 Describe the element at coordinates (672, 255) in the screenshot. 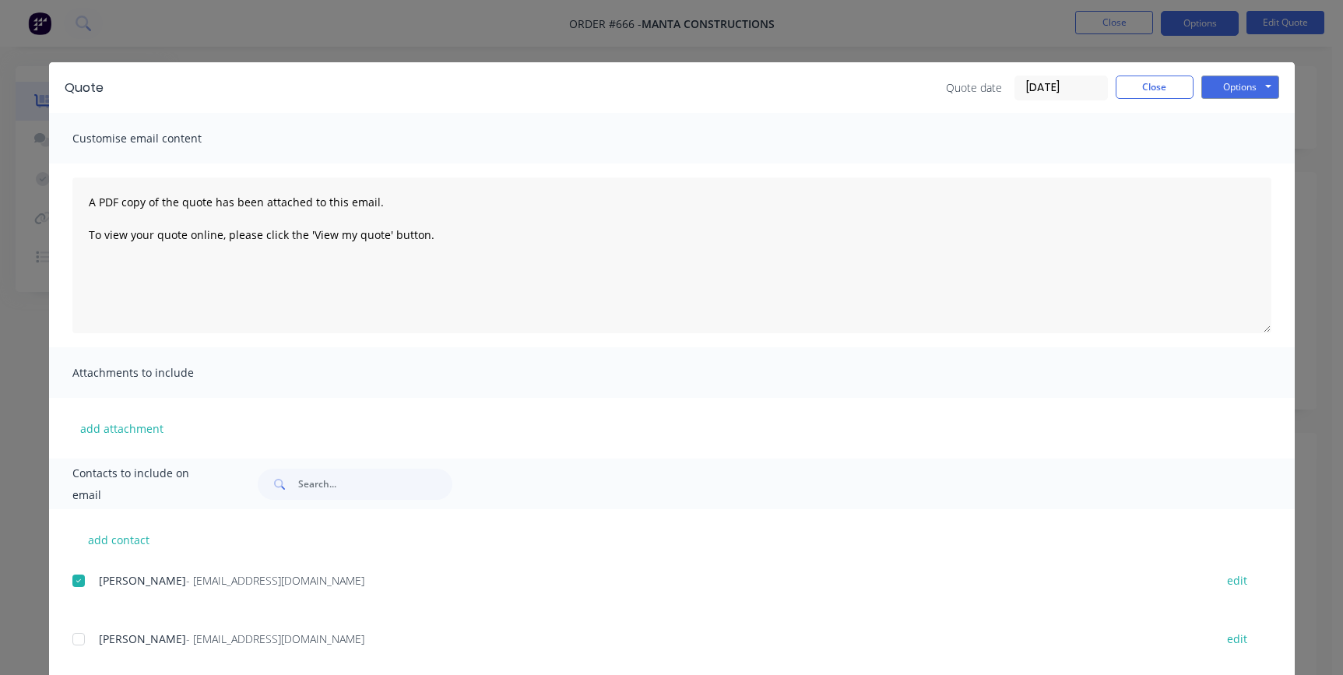

I see `textarea: A PDF copy of the quote has been attached to this email. To view your quote online, please click ...` at that location.